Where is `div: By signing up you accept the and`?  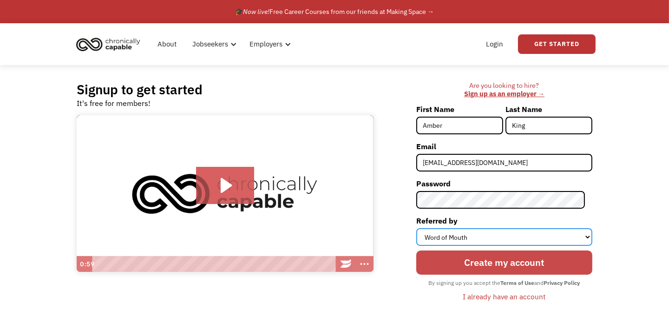
div: By signing up you accept the and is located at coordinates (504, 283).